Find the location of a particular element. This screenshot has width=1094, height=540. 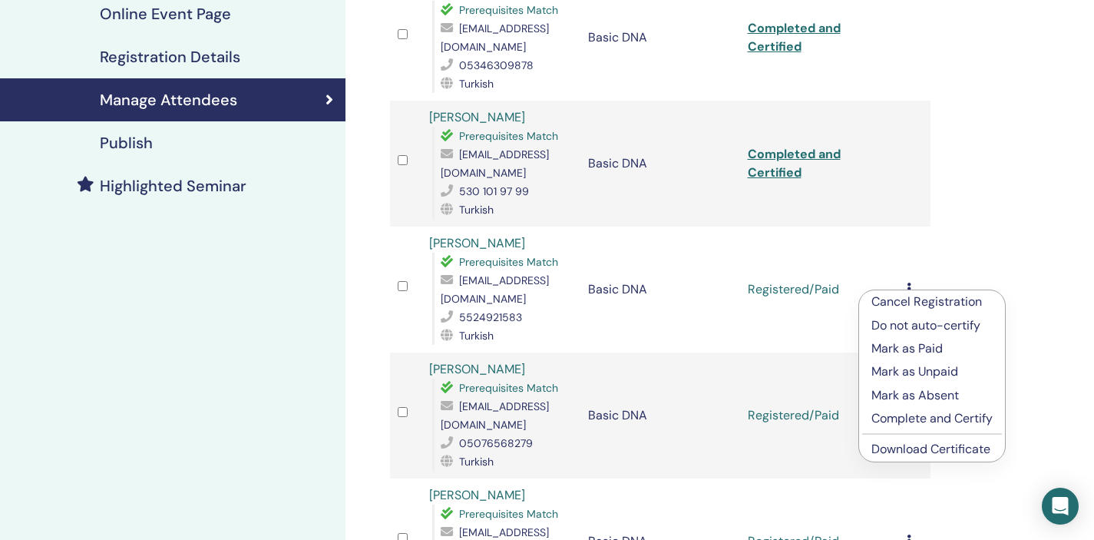

p: Mark as Paid is located at coordinates (932, 349).